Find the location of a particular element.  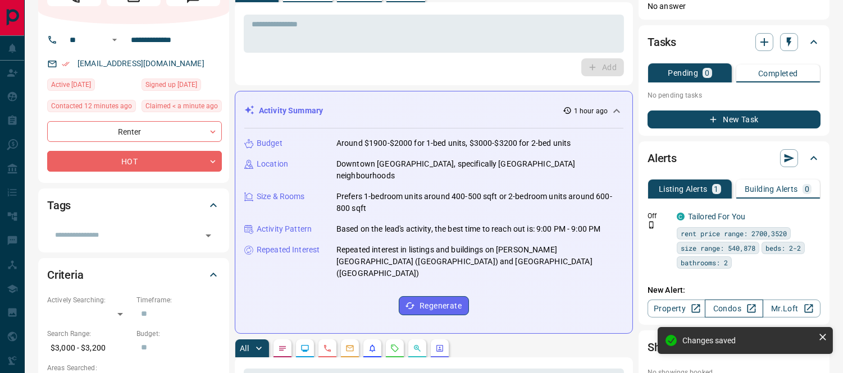

div: Tags is located at coordinates (134, 205).